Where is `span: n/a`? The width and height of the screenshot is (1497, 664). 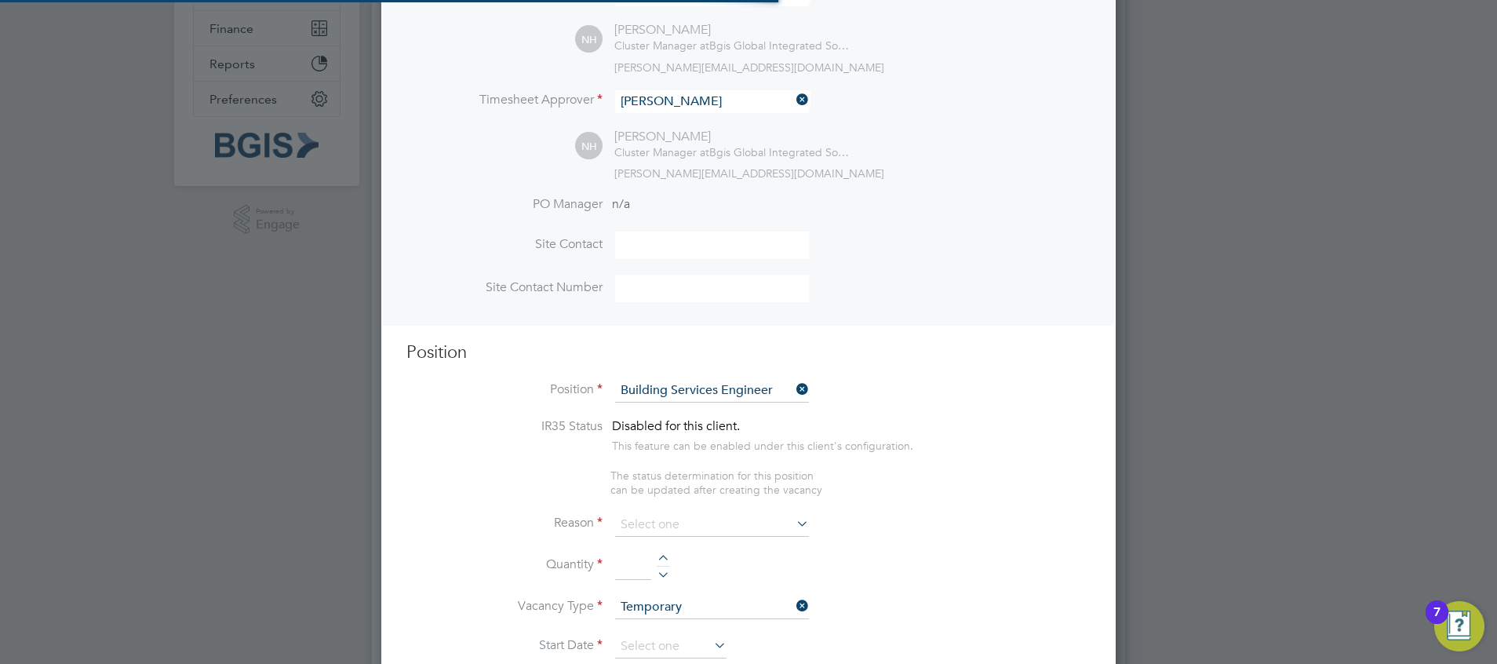 span: n/a is located at coordinates (621, 204).